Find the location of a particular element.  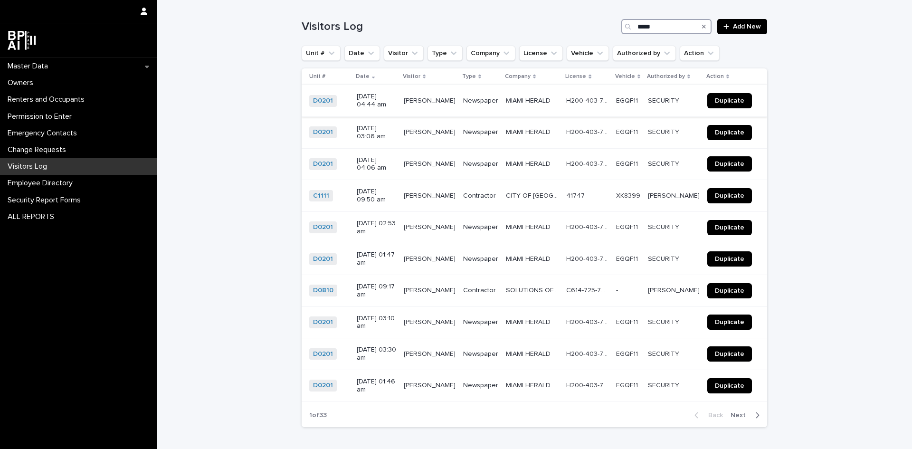

p: SOLUTIONS OF MIAMI BLIND is located at coordinates (533, 289).